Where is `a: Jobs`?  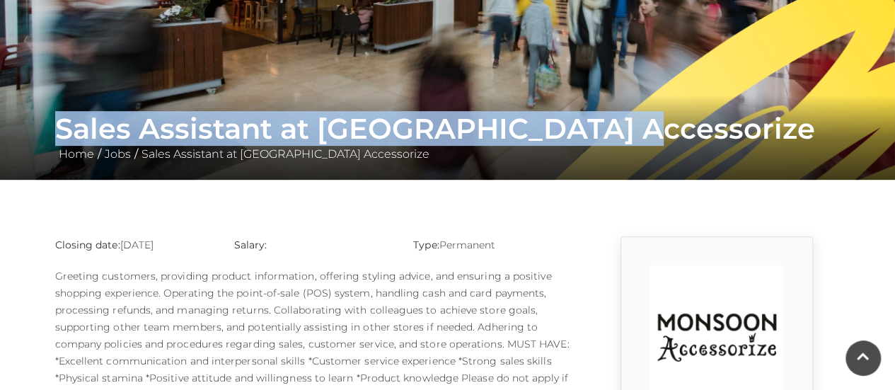
a: Jobs is located at coordinates (117, 153).